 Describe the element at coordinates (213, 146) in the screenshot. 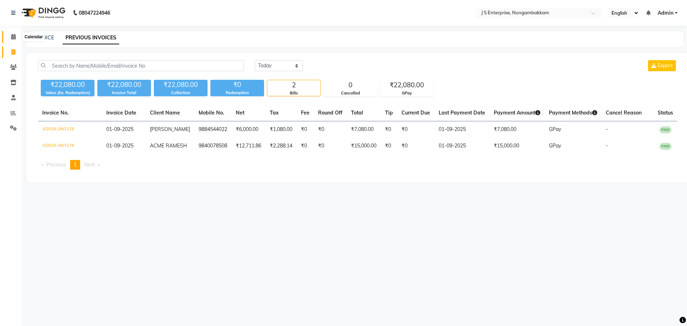

I see `td: 9840078508` at that location.